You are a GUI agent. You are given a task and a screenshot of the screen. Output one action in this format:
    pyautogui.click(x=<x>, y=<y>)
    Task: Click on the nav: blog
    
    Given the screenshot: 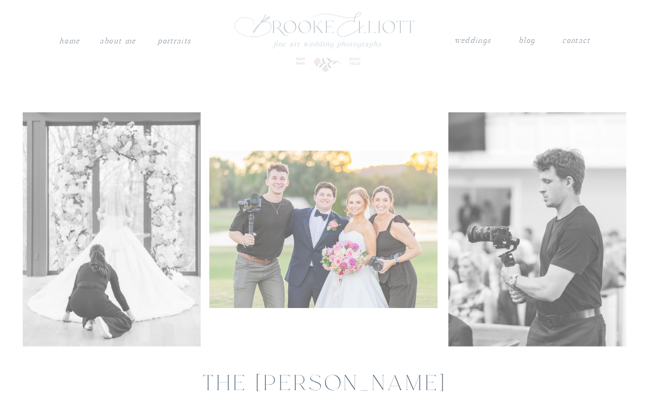 What is the action you would take?
    pyautogui.click(x=527, y=41)
    